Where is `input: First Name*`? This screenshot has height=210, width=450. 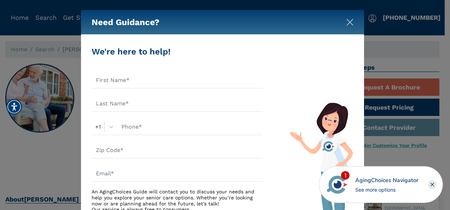
input: First Name* is located at coordinates (177, 80).